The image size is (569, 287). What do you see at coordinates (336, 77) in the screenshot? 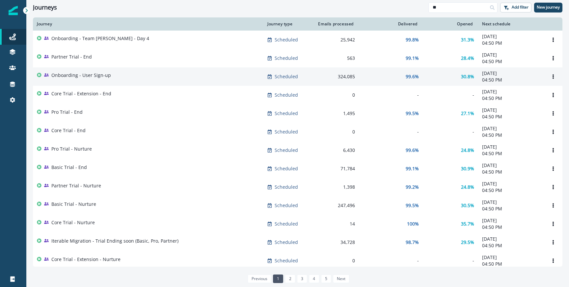
I see `div: 324,085` at bounding box center [336, 77].